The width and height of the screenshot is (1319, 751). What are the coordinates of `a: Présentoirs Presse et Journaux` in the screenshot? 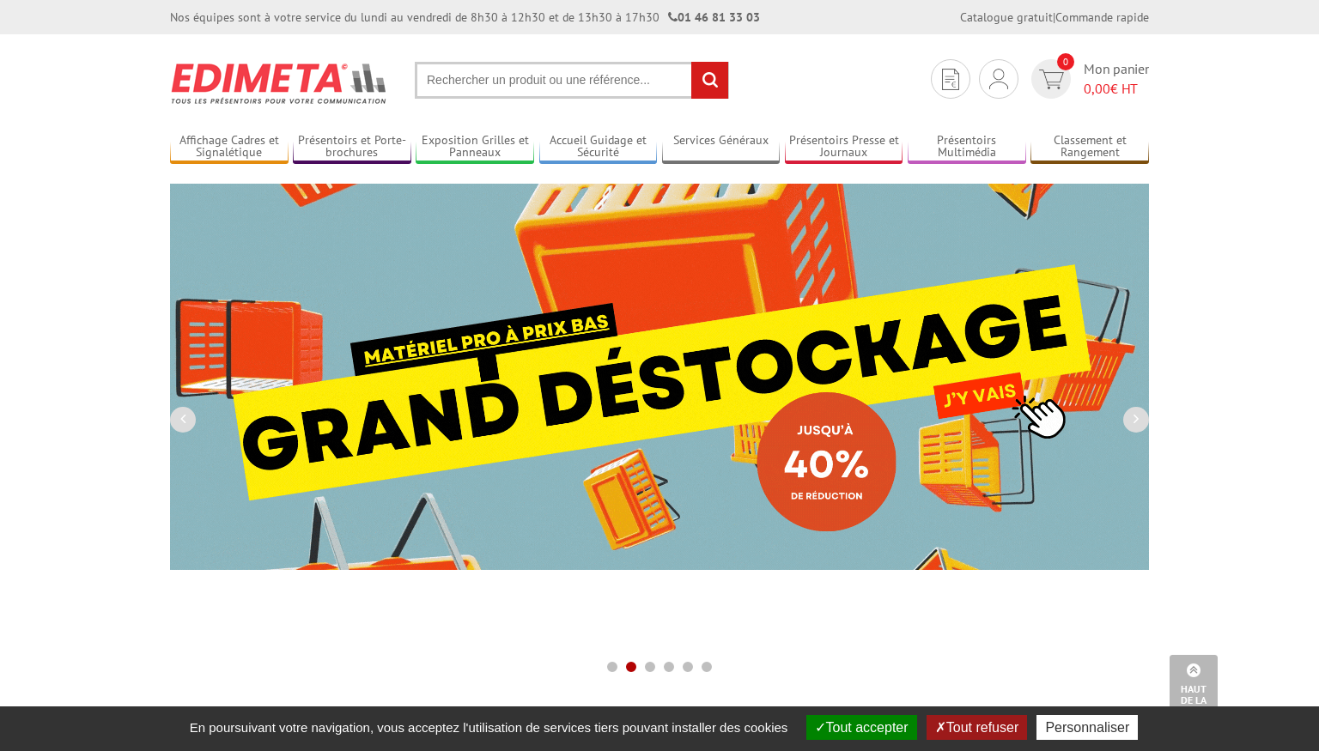 It's located at (844, 147).